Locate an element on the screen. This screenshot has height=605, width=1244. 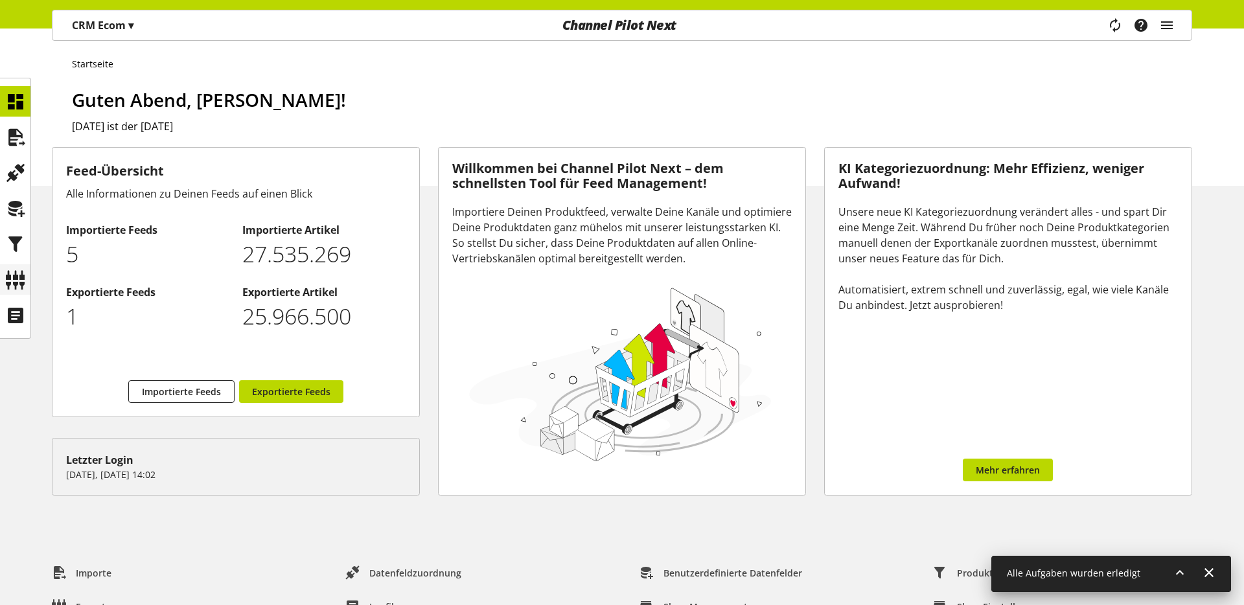
h2: Exportierte Artikel is located at coordinates (323, 292).